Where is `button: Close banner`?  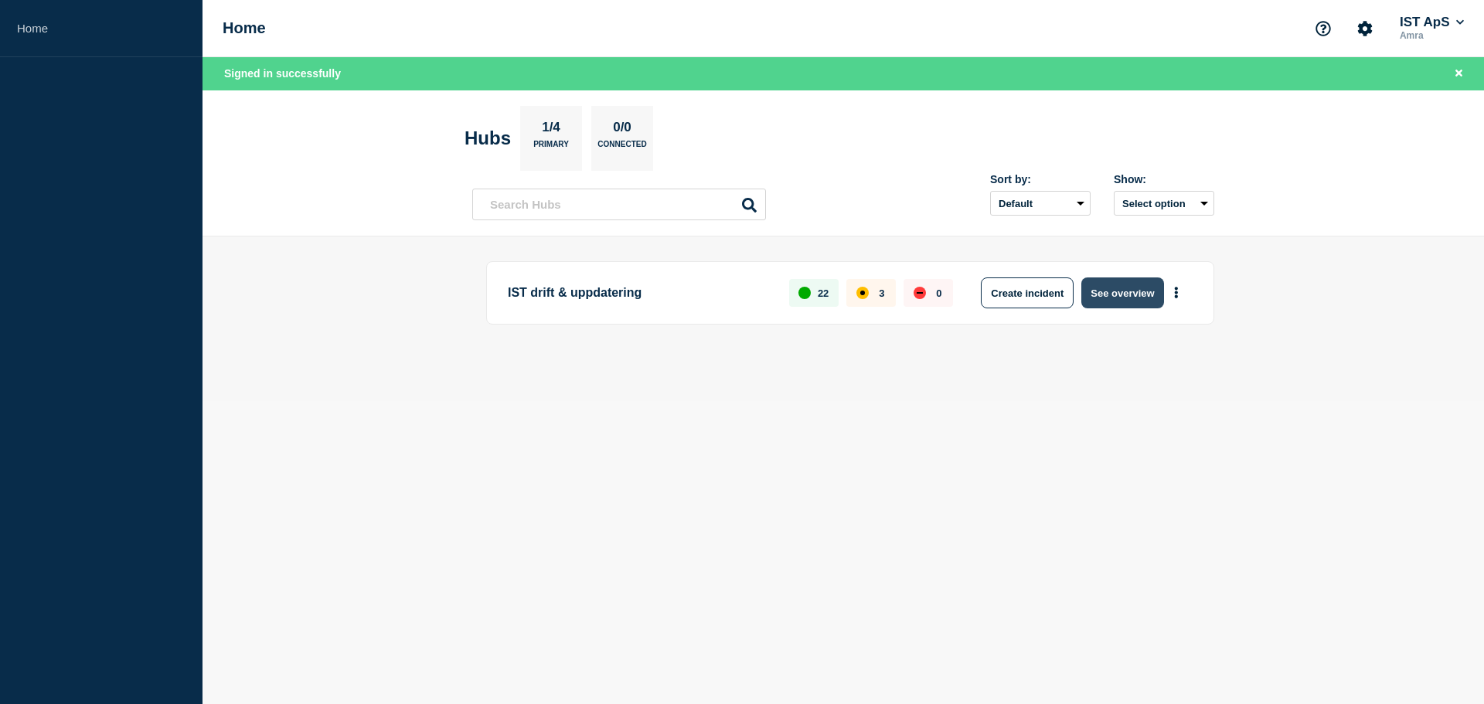 button: Close banner is located at coordinates (1458, 73).